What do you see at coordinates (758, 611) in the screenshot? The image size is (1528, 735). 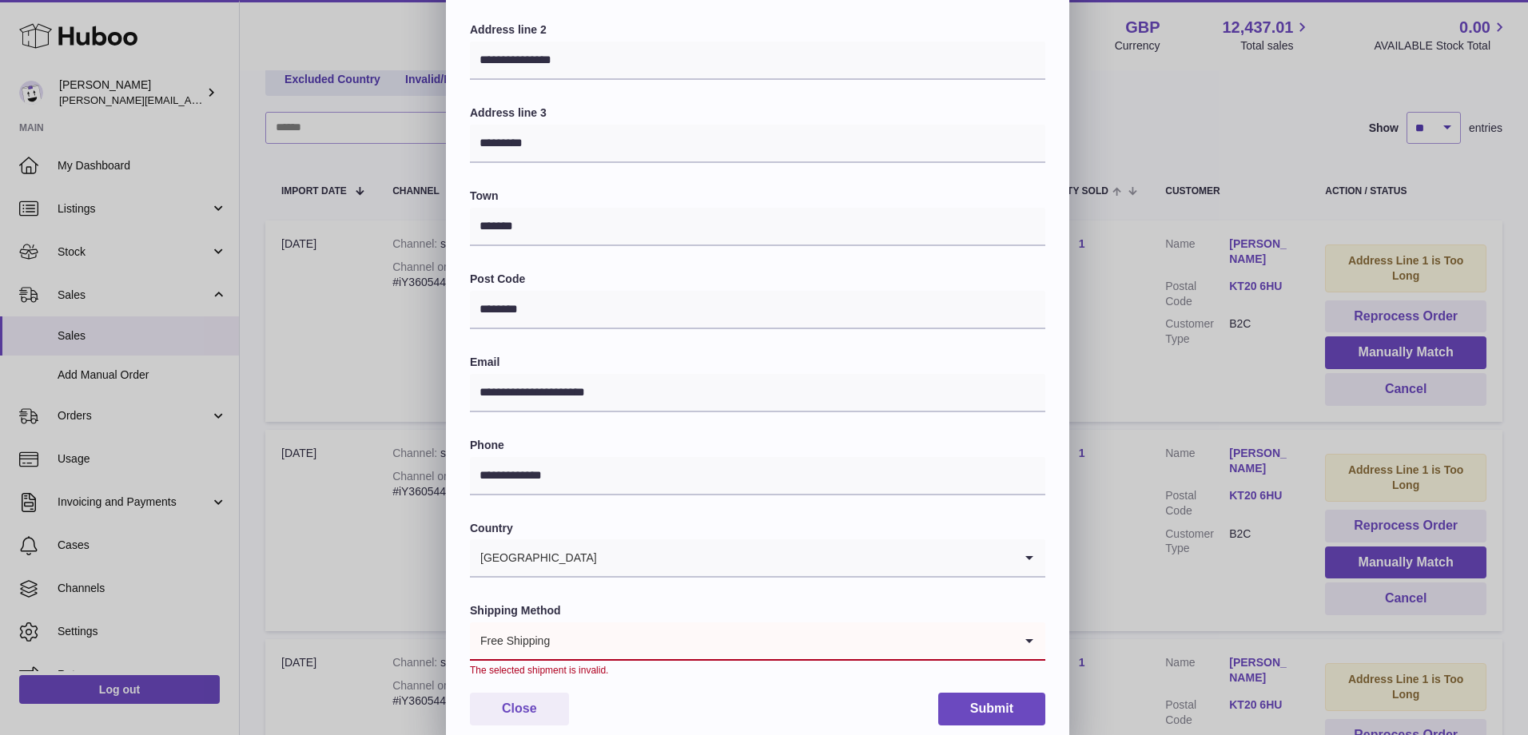 I see `label: Shipping Method` at bounding box center [758, 611].